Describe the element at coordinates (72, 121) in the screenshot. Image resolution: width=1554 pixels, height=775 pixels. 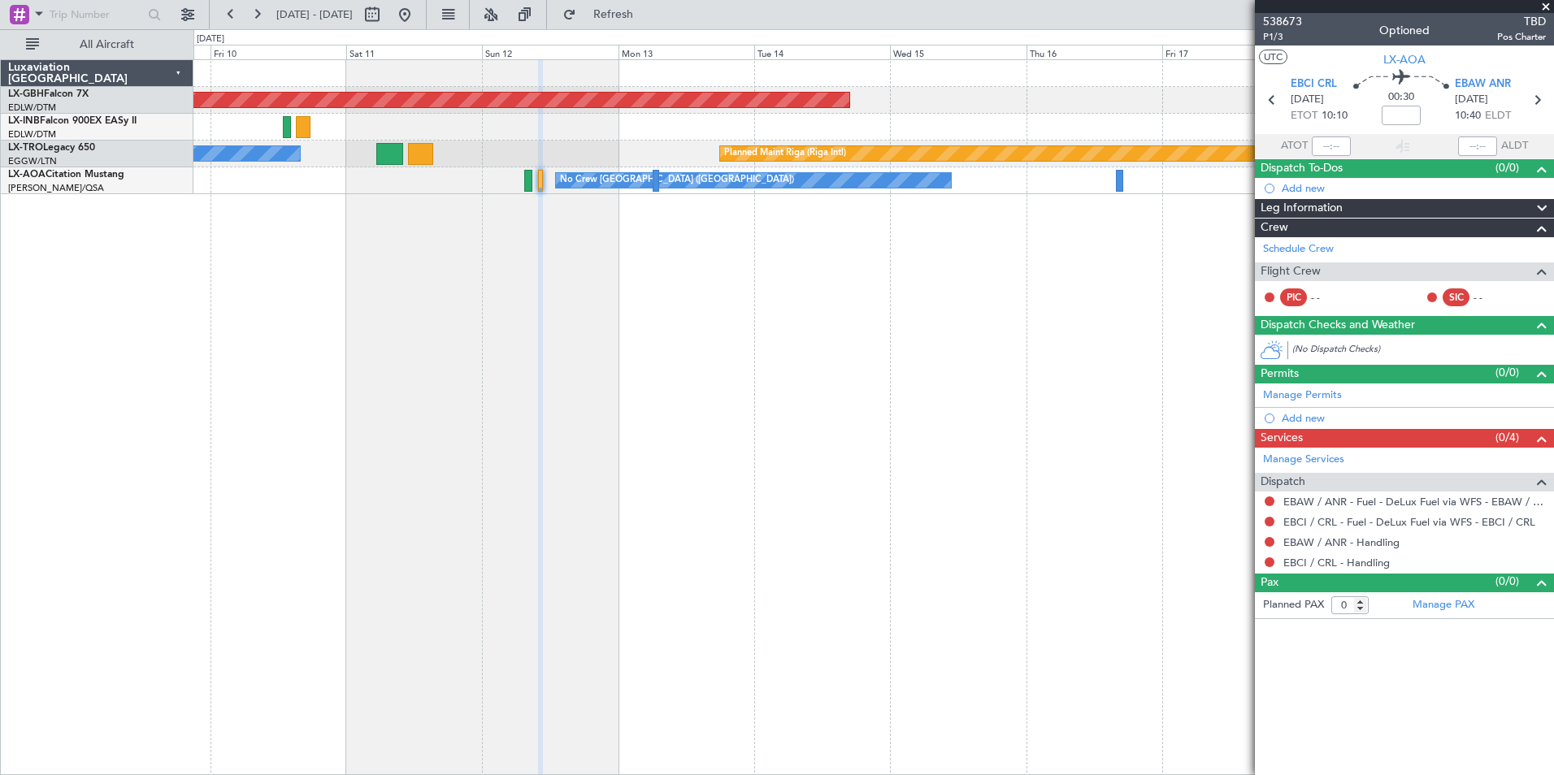
I see `a: LX-INBFalcon 900EX EASy II` at that location.